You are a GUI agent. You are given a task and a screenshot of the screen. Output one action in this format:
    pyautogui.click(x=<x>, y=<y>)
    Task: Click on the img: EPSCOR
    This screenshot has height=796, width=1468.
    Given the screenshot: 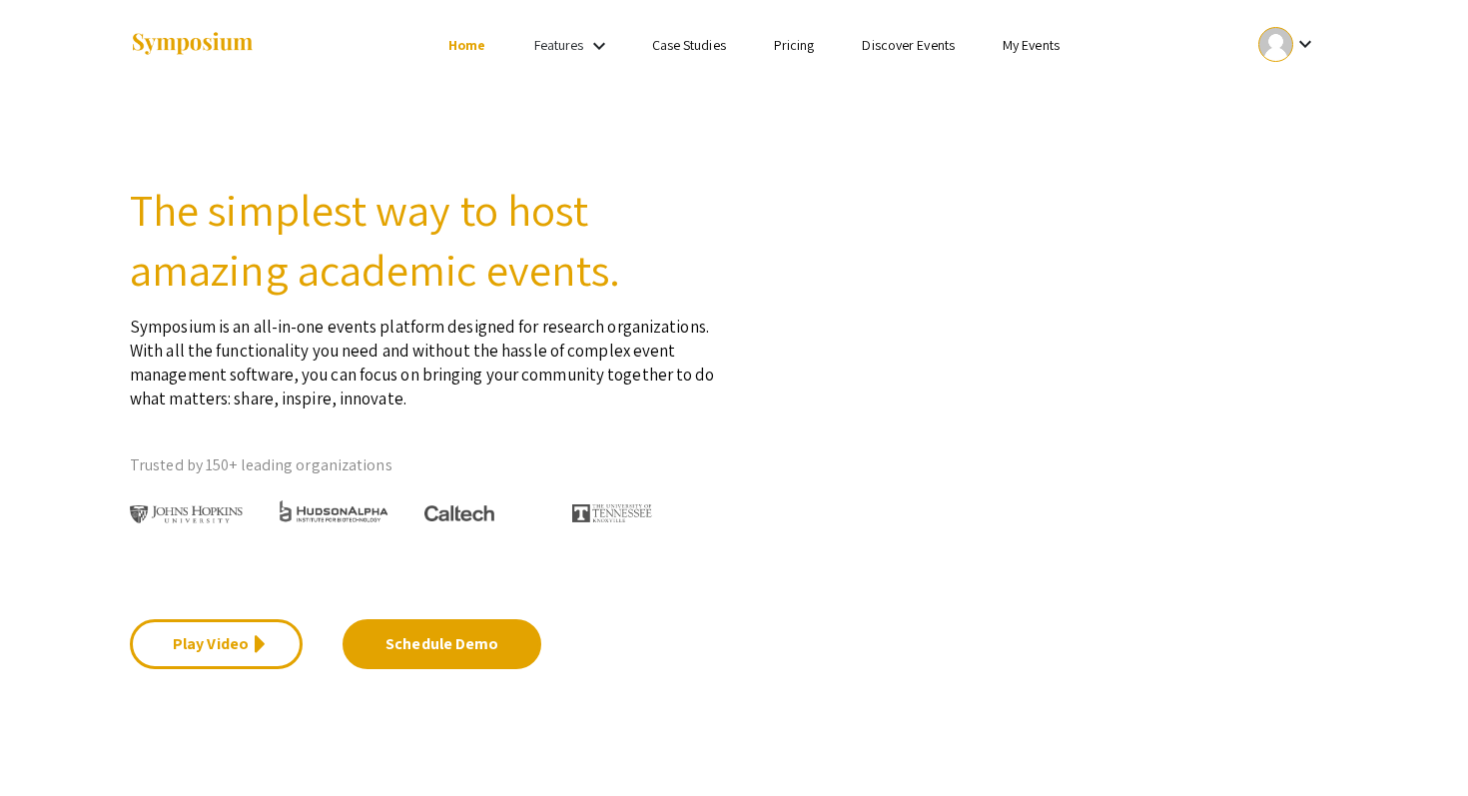 What is the action you would take?
    pyautogui.click(x=627, y=559)
    